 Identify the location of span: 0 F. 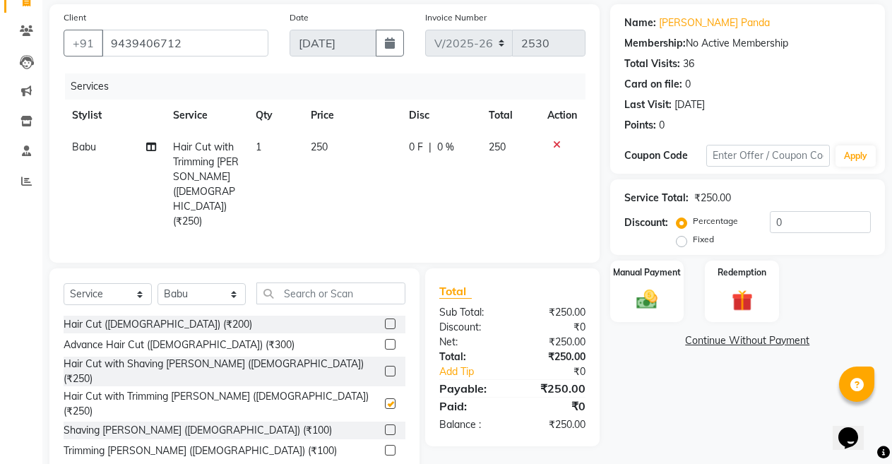
(416, 147).